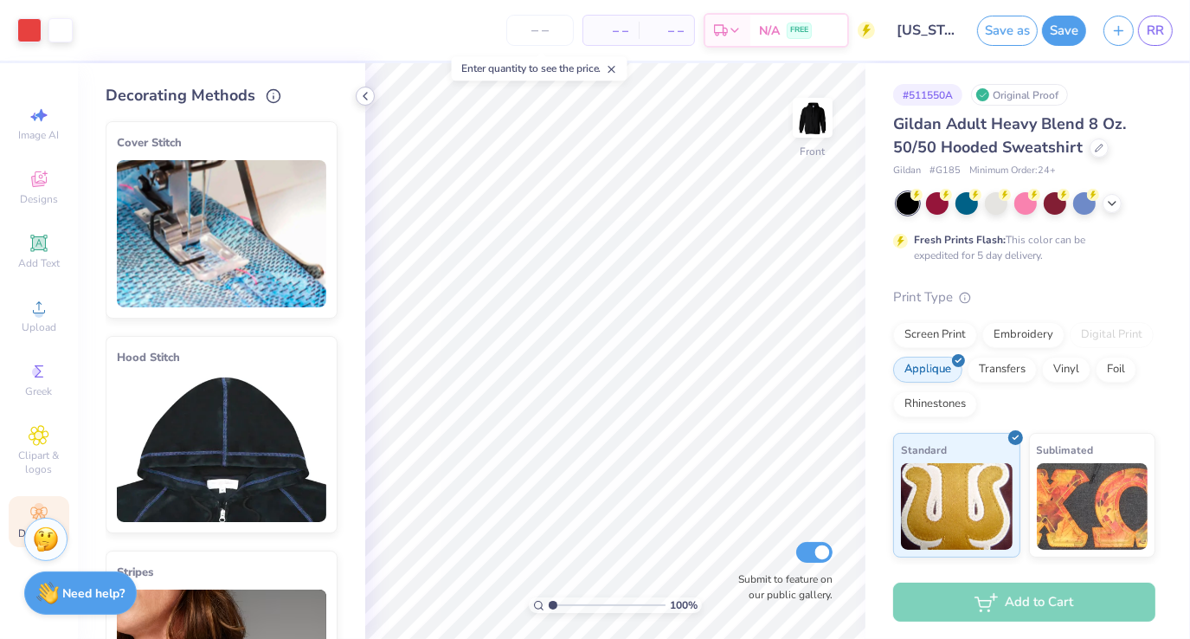  I want to click on img: Cover Stitch, so click(222, 234).